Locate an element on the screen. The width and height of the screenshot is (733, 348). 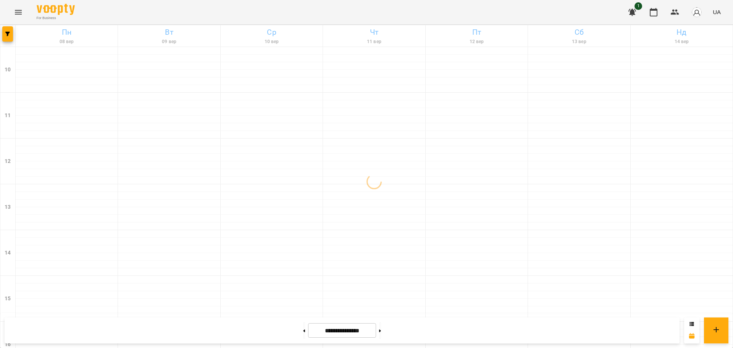
h6: 12 is located at coordinates (8, 162).